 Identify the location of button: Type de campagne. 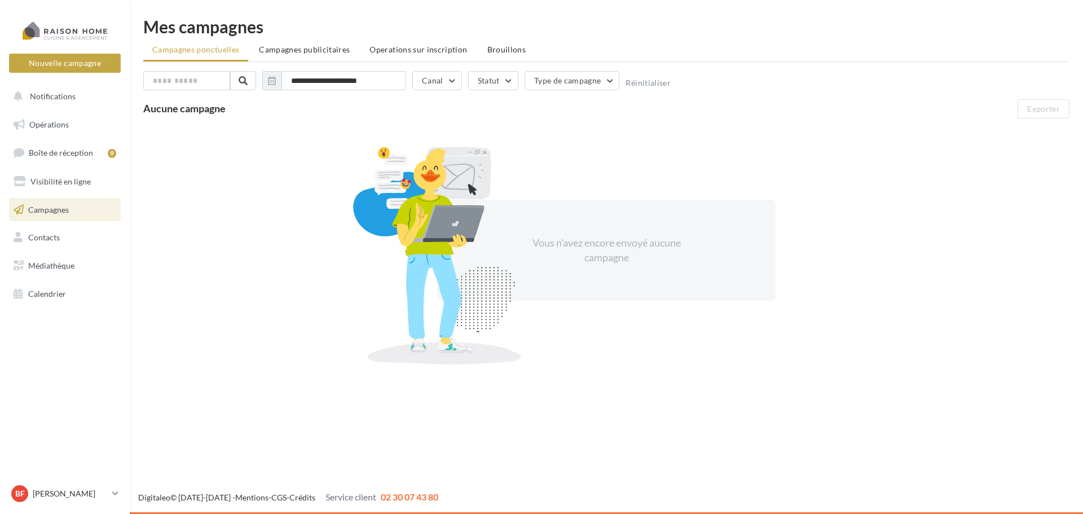
(572, 81).